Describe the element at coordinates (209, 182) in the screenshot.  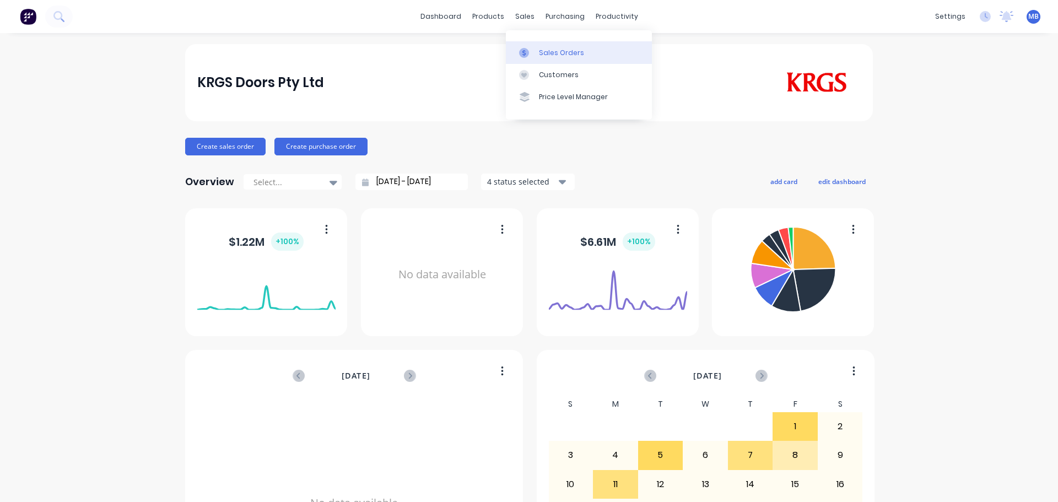
I see `div: Overview` at that location.